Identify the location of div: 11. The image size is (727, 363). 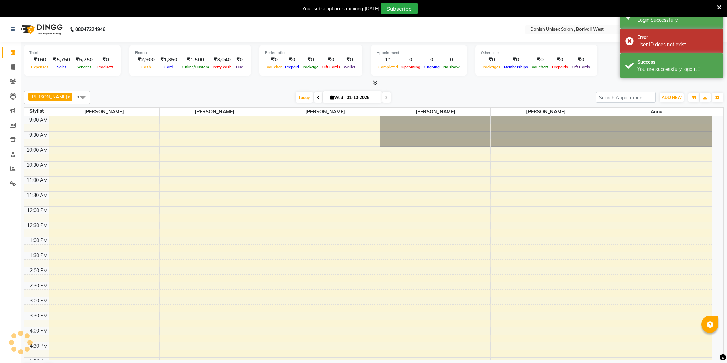
(388, 60).